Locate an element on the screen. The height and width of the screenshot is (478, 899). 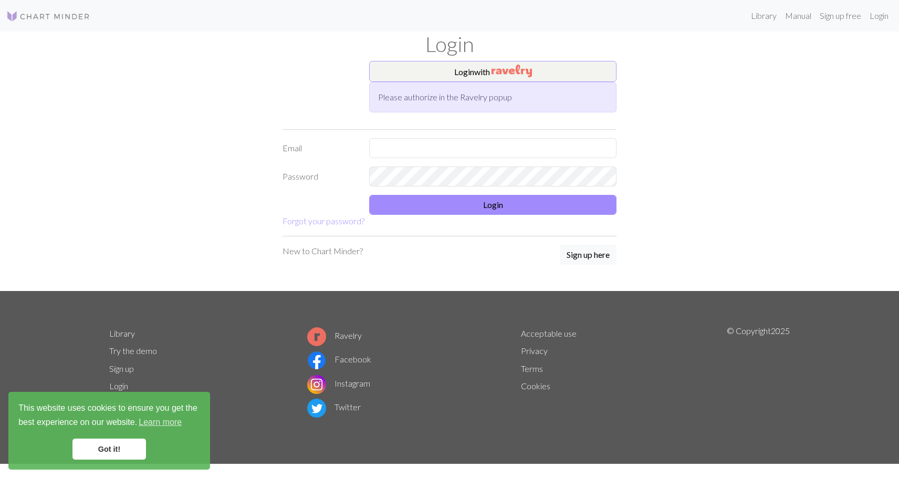
a: Cookies is located at coordinates (536, 386).